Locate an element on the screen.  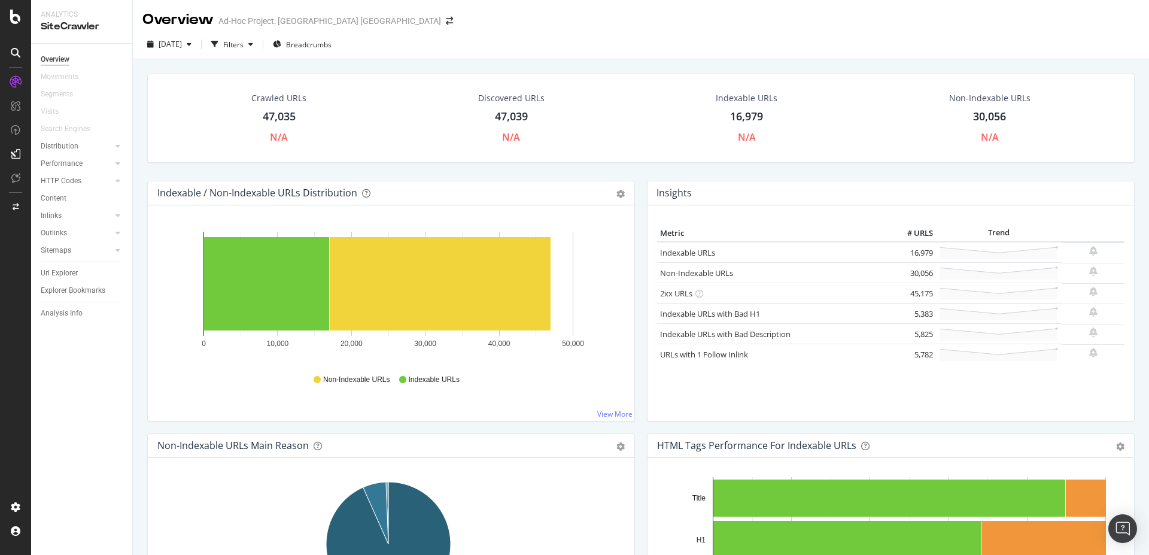
a: 2xx URLs is located at coordinates (676, 293).